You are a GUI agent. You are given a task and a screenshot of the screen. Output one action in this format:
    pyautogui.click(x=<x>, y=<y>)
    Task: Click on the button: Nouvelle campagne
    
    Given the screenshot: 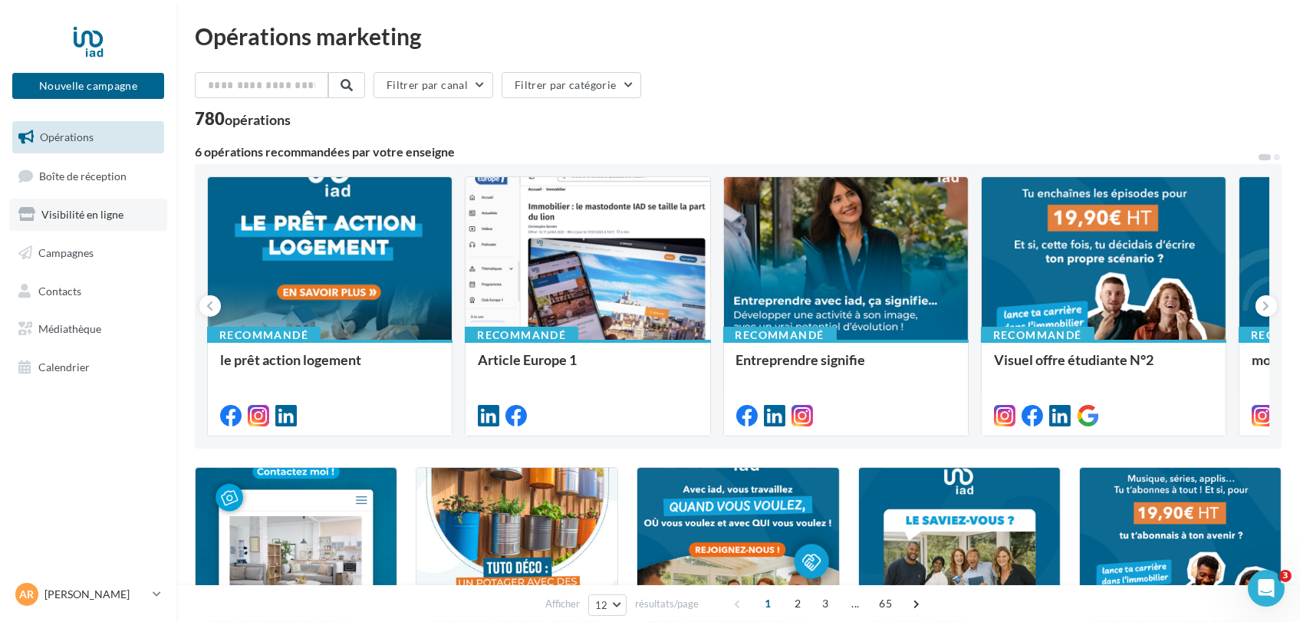 What is the action you would take?
    pyautogui.click(x=88, y=86)
    